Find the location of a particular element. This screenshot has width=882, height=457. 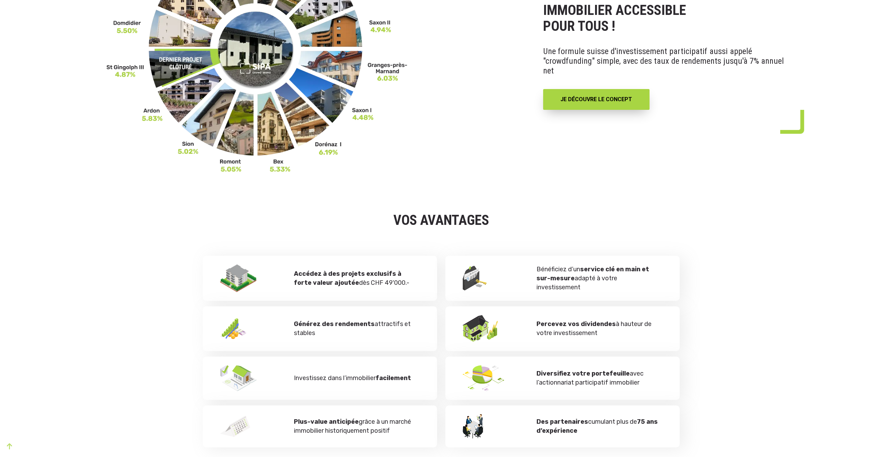

strong: Percevez vos dividendes is located at coordinates (576, 324).